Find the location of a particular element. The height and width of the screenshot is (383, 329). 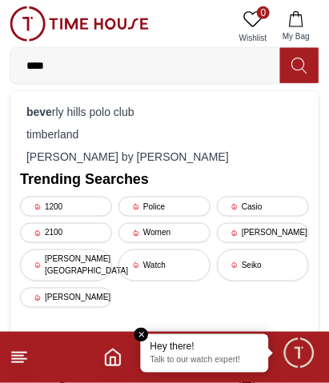

div: rly hills polo club is located at coordinates (164, 112).